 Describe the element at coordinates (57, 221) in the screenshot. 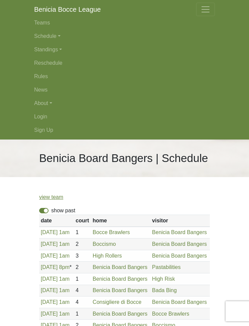

I see `th: date` at that location.